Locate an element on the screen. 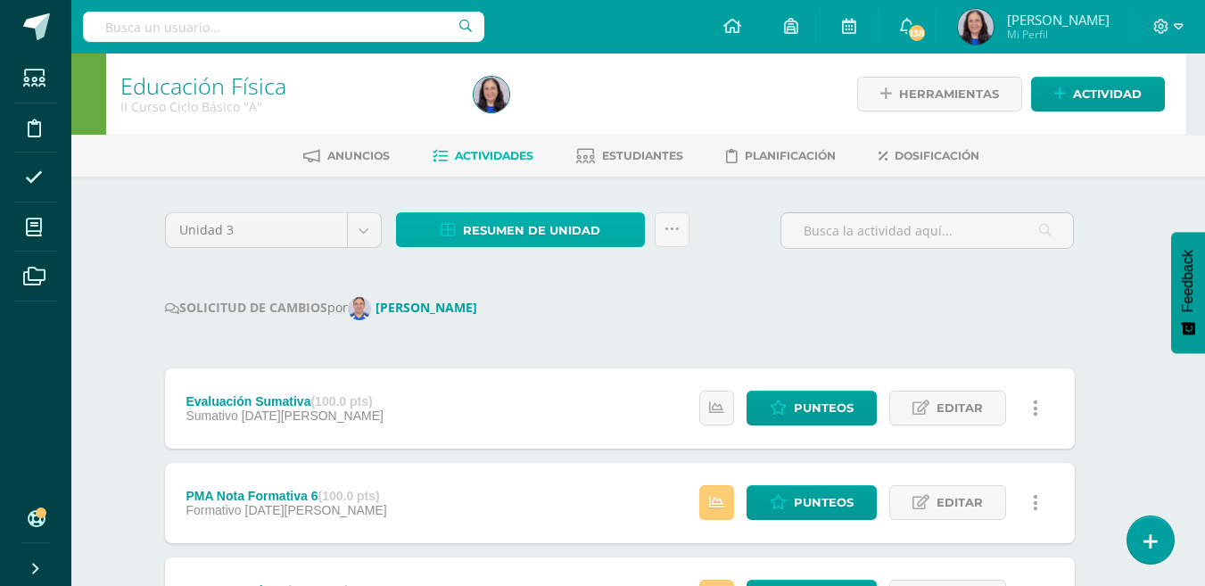  a: Actividades is located at coordinates (483, 156).